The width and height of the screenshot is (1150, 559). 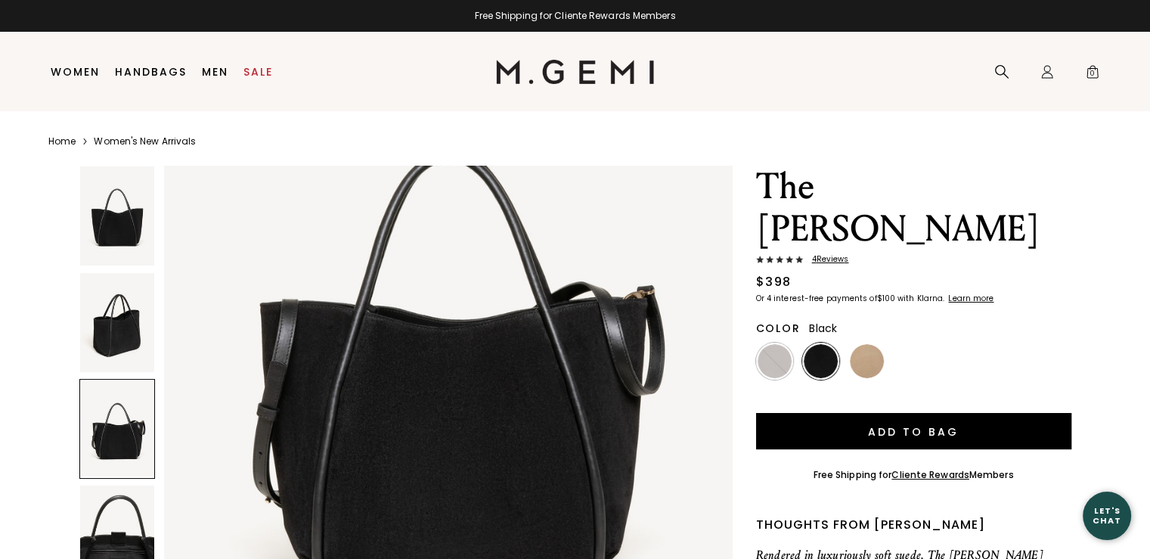 What do you see at coordinates (866, 361) in the screenshot?
I see `img: Latte` at bounding box center [866, 361].